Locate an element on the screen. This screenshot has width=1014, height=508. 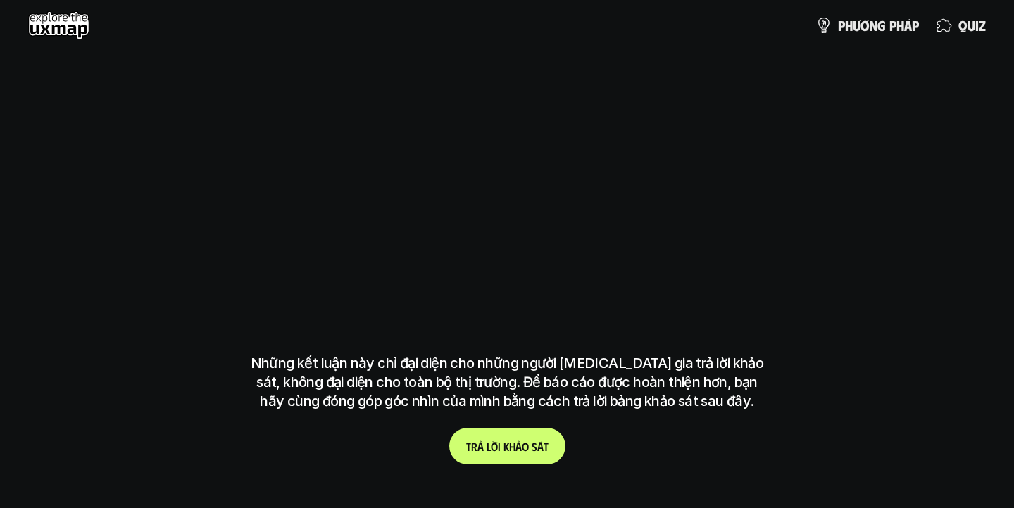
h1: phạm vi công việc của is located at coordinates (507, 168).